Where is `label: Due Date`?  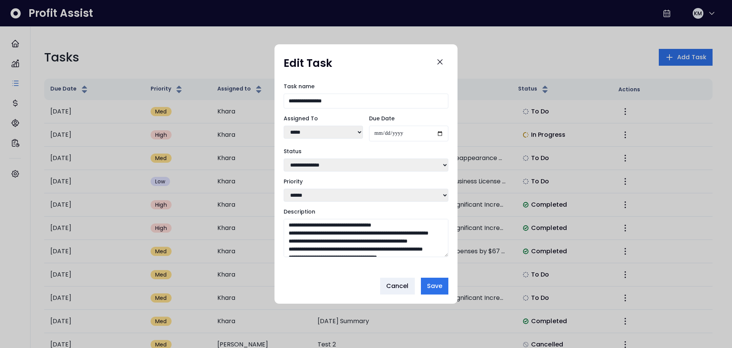
label: Due Date is located at coordinates (409, 118).